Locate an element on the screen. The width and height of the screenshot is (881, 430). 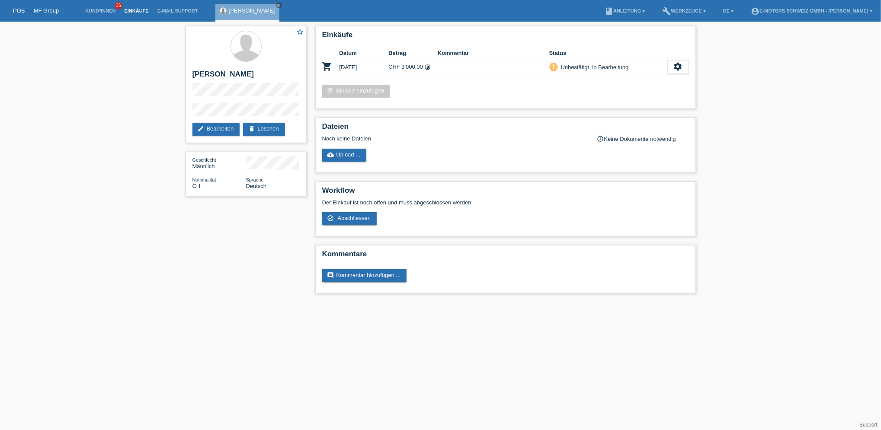
i: add_shopping_cart is located at coordinates (331, 91).